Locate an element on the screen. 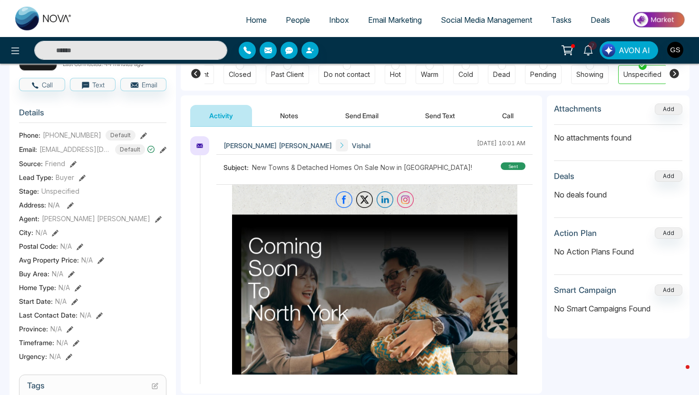  a: Inbox is located at coordinates (339, 20).